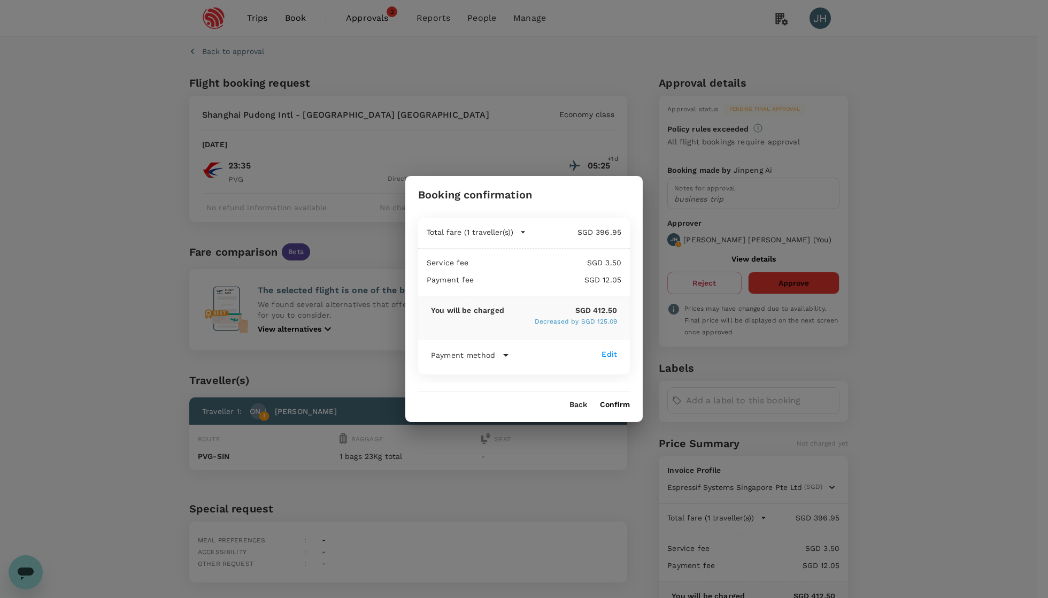 Image resolution: width=1048 pixels, height=598 pixels. Describe the element at coordinates (547, 280) in the screenshot. I see `p: SGD 12.05` at that location.